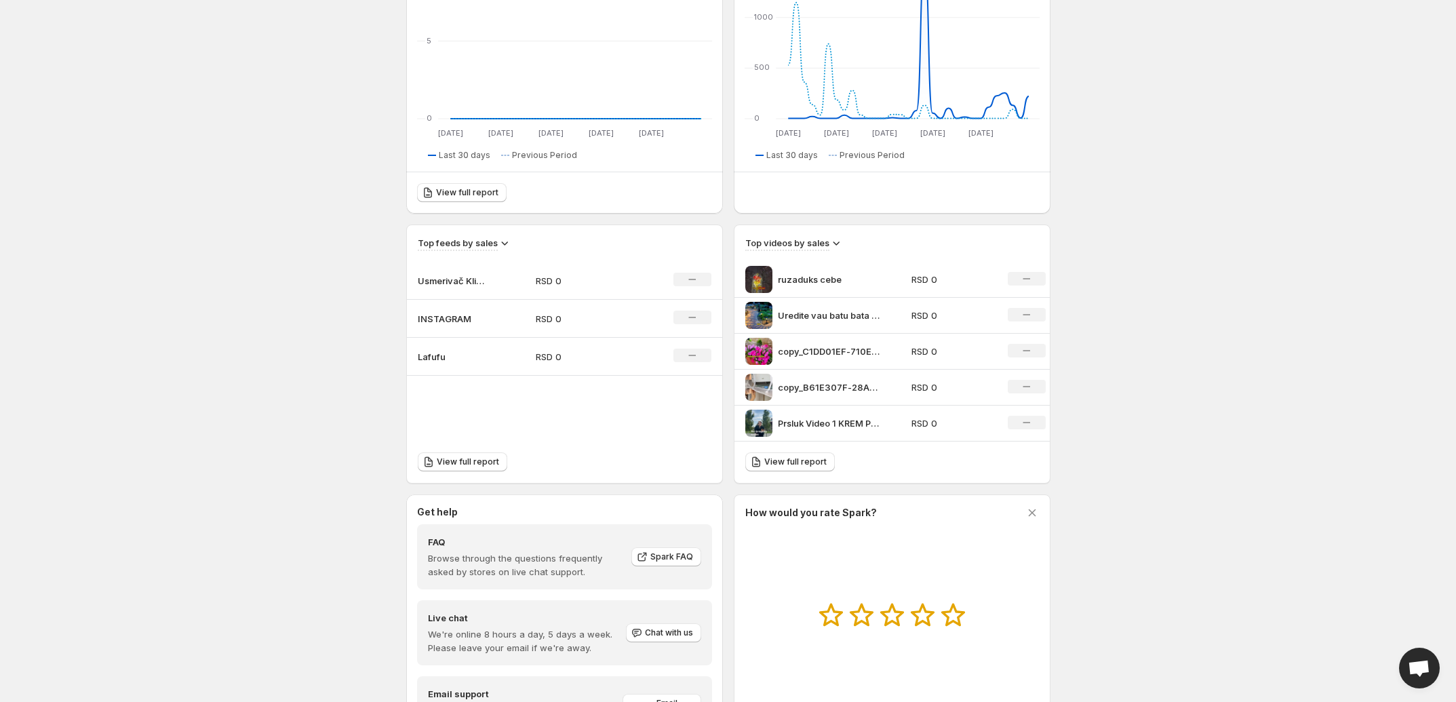 This screenshot has width=1456, height=702. What do you see at coordinates (759, 315) in the screenshot?
I see `img: Uredite vau batu bata gardening dvoriste` at bounding box center [759, 315].